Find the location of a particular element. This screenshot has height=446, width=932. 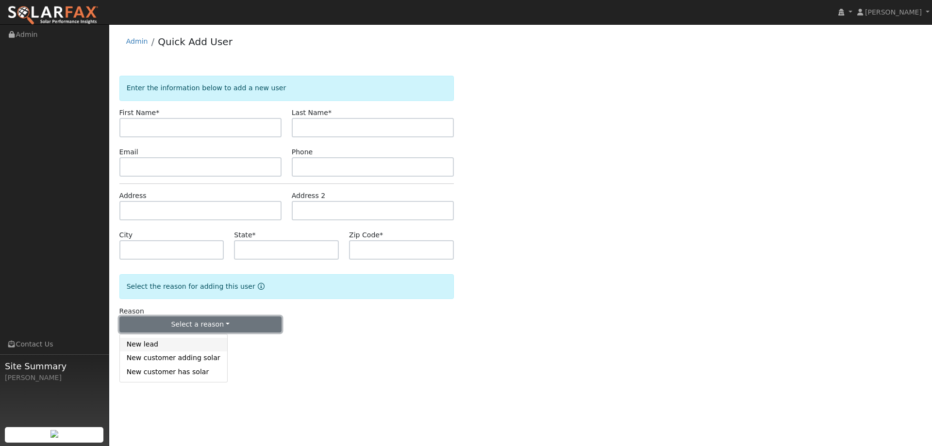

a: Reason for new user is located at coordinates (260, 287).